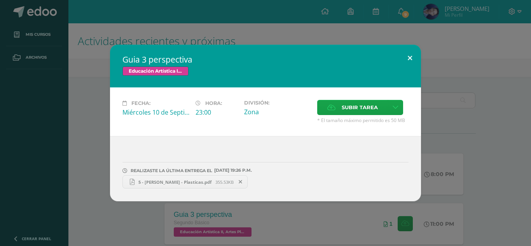 Image resolution: width=531 pixels, height=246 pixels. What do you see at coordinates (156, 112) in the screenshot?
I see `div: Miércoles 10 de Septiembre` at bounding box center [156, 112].